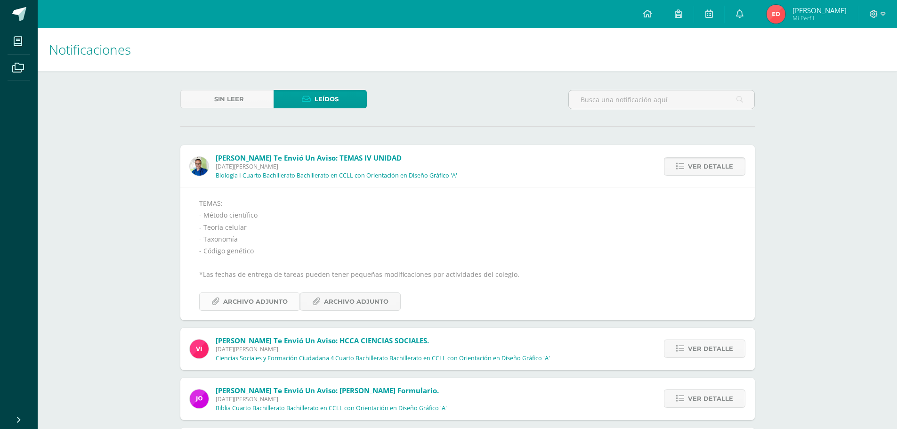 The width and height of the screenshot is (897, 429). What do you see at coordinates (326, 99) in the screenshot?
I see `span: Leídos` at bounding box center [326, 99].